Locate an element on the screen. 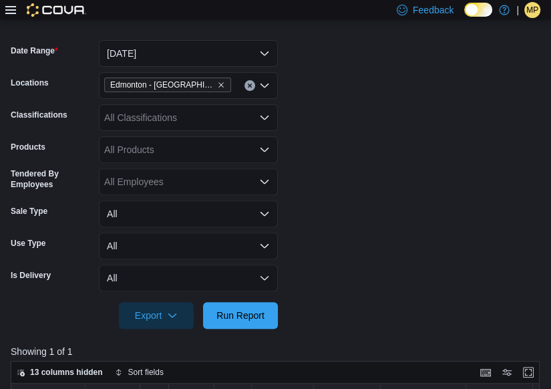 The image size is (551, 389). button: Display options is located at coordinates (507, 372).